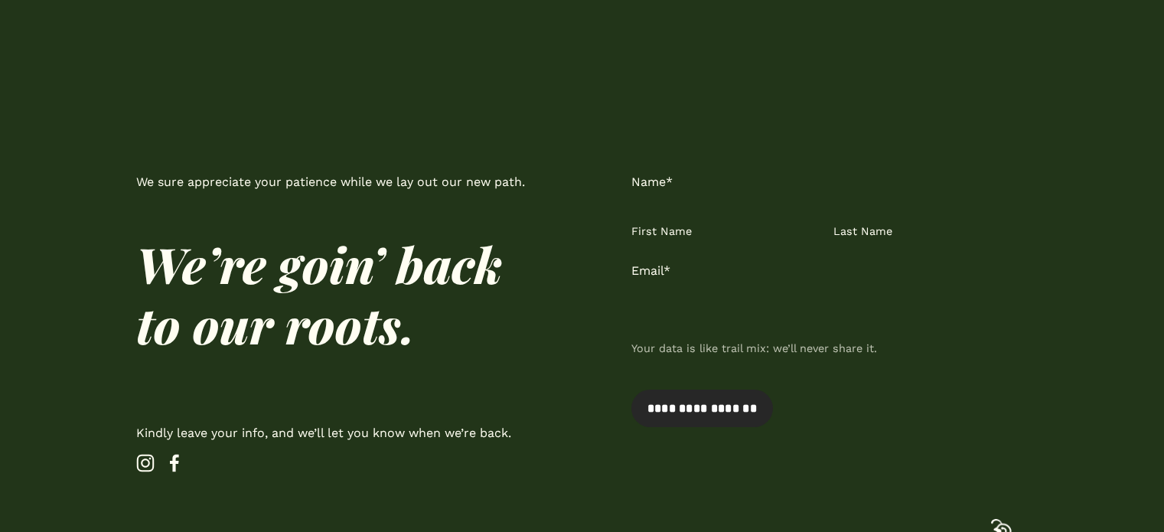 This screenshot has height=532, width=1164. Describe the element at coordinates (334, 433) in the screenshot. I see `p: Kindly leave your info, and we’ll let you know when we’re back.` at that location.